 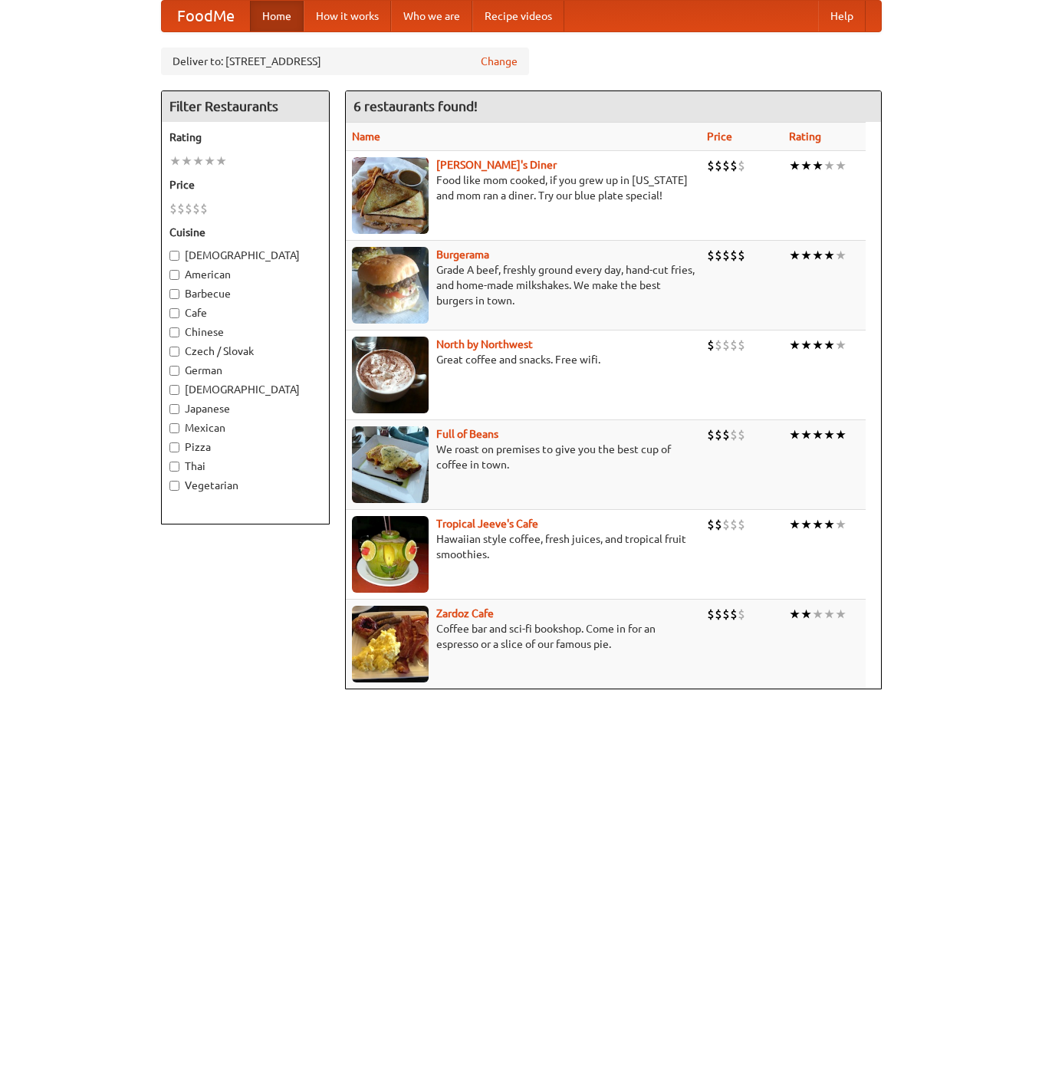 What do you see at coordinates (245, 428) in the screenshot?
I see `label: Mexican` at bounding box center [245, 428].